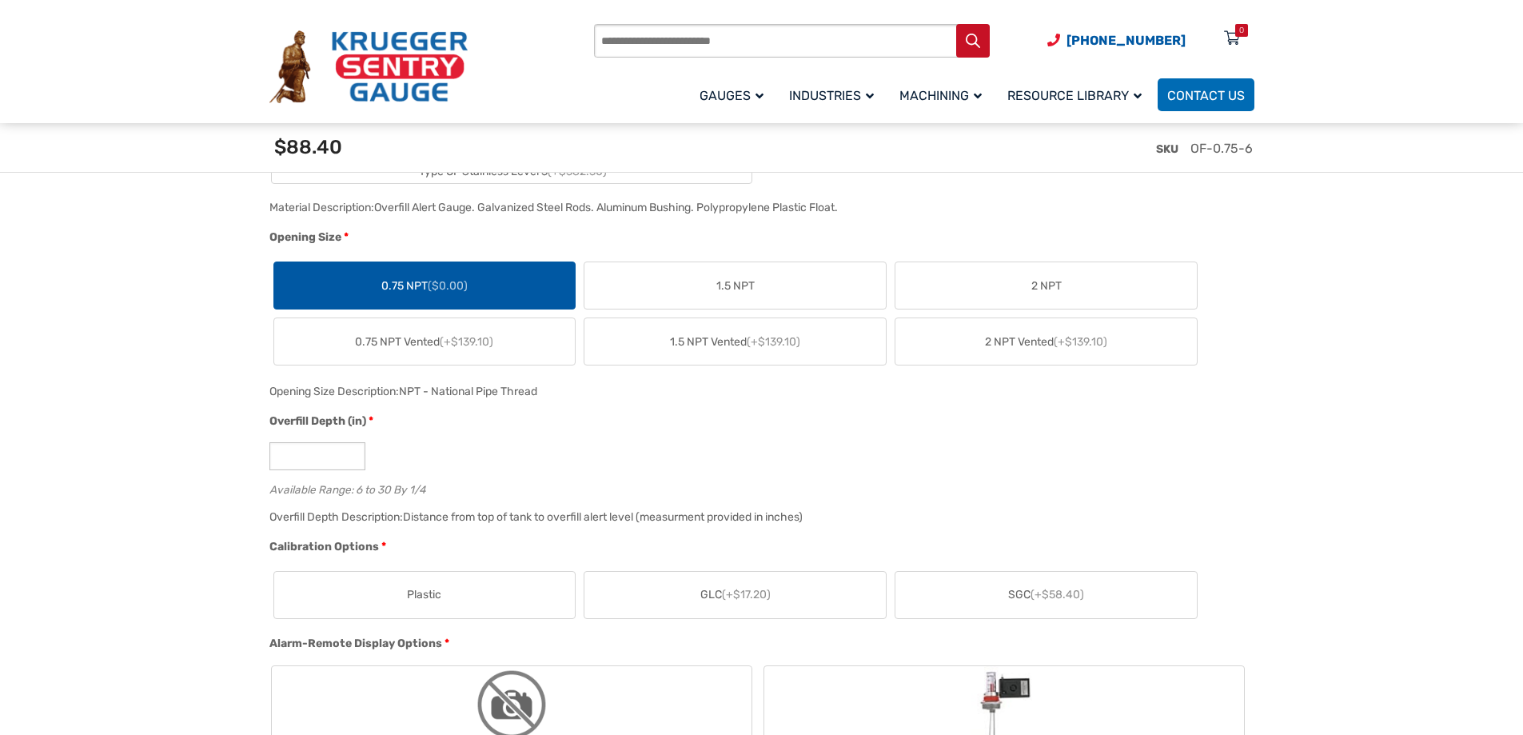 The image size is (1523, 735). Describe the element at coordinates (735, 94) in the screenshot. I see `a: Gauges` at that location.